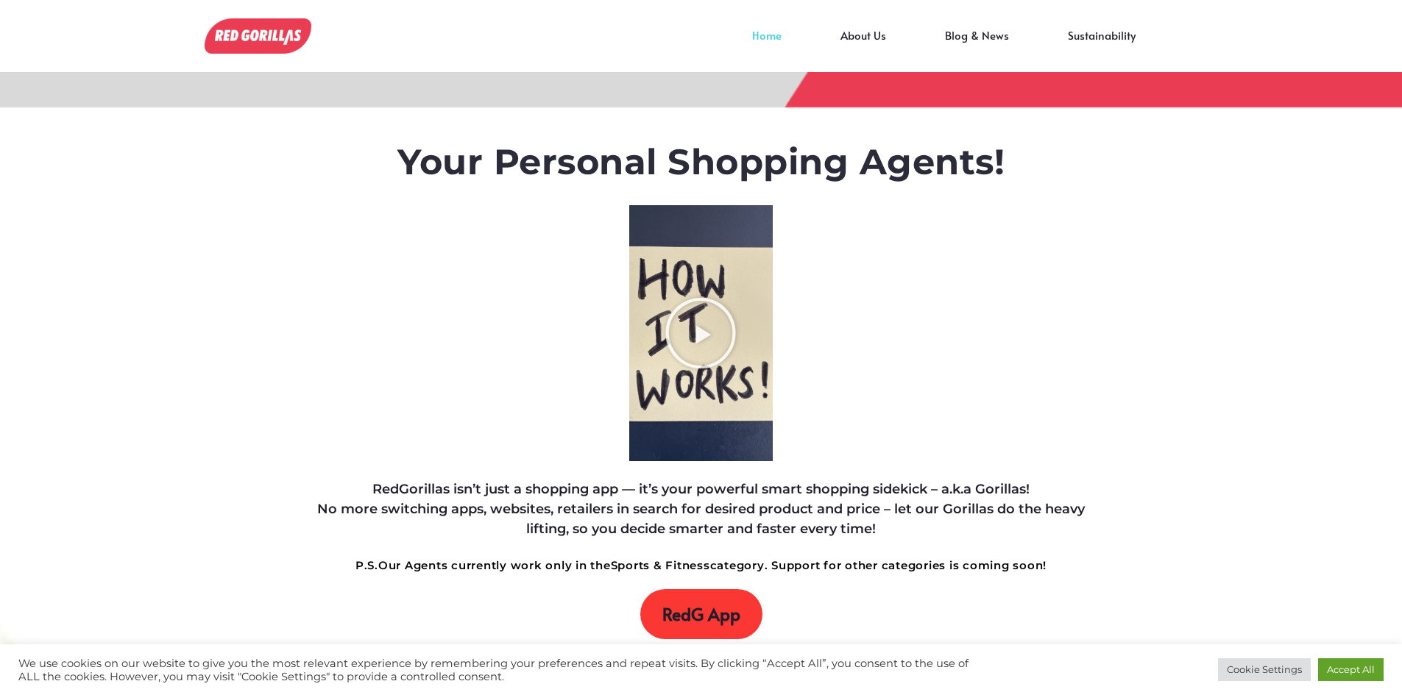  I want to click on span: RedG App, so click(701, 614).